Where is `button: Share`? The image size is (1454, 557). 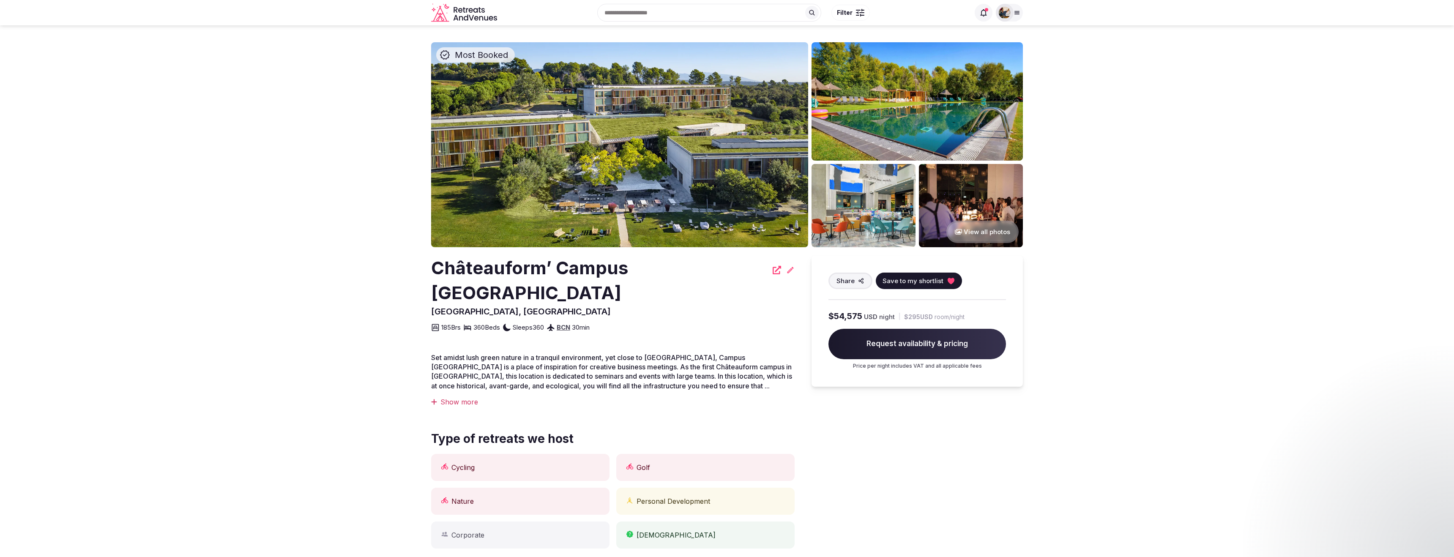
button: Share is located at coordinates (850, 281).